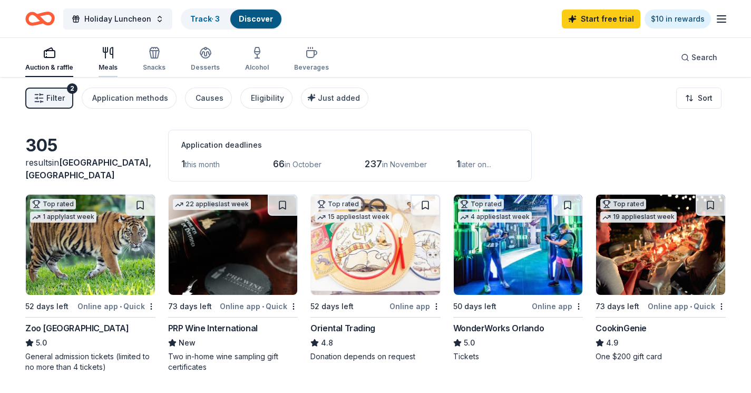 Image resolution: width=751 pixels, height=393 pixels. Describe the element at coordinates (205, 60) in the screenshot. I see `button: Desserts` at that location.